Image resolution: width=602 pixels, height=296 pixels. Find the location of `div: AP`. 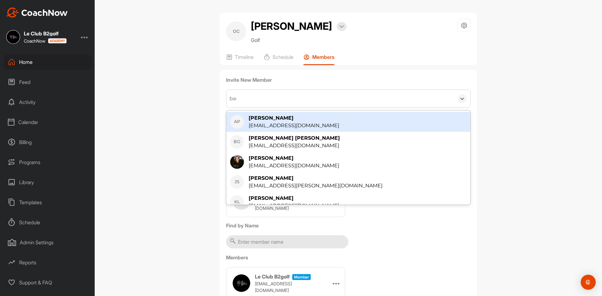

div: AP is located at coordinates (237, 122).